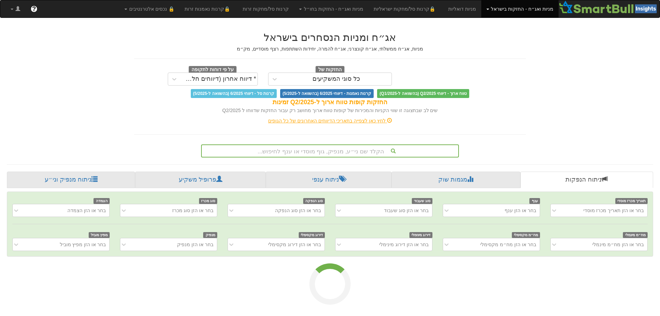 The width and height of the screenshot is (660, 316). What do you see at coordinates (71, 180) in the screenshot?
I see `a: ניתוח מנפיק וני״ע` at bounding box center [71, 180].